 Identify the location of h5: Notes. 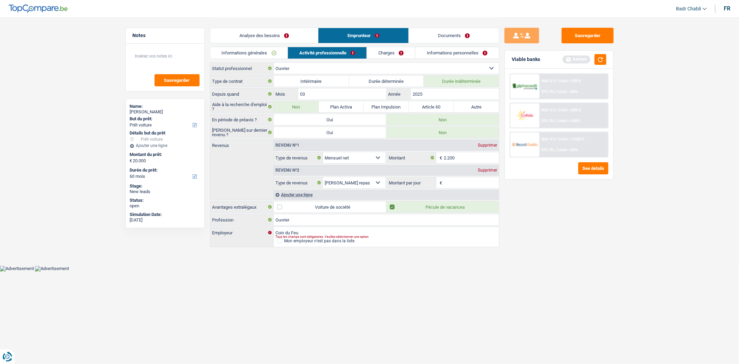
(165, 35).